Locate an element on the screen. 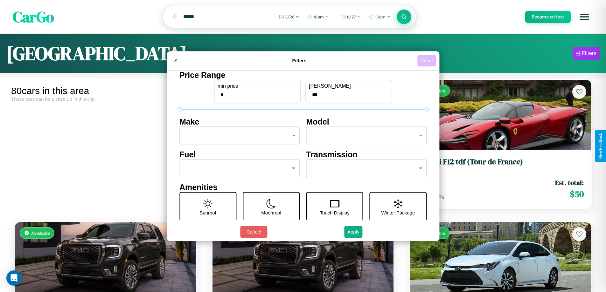  h4: Amenities is located at coordinates (303, 187).